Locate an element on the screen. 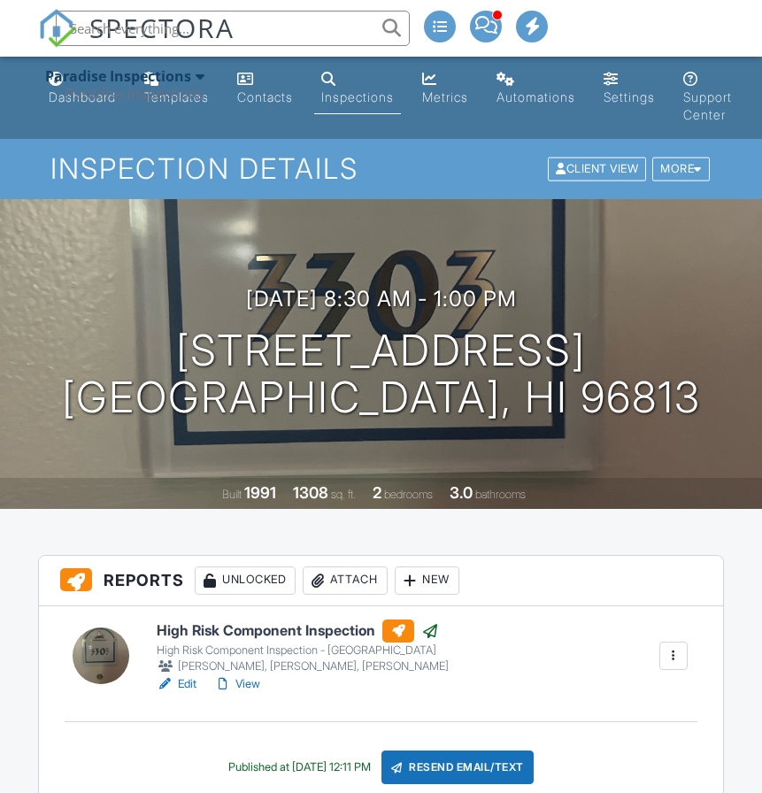  div: Contacts is located at coordinates (264, 96).